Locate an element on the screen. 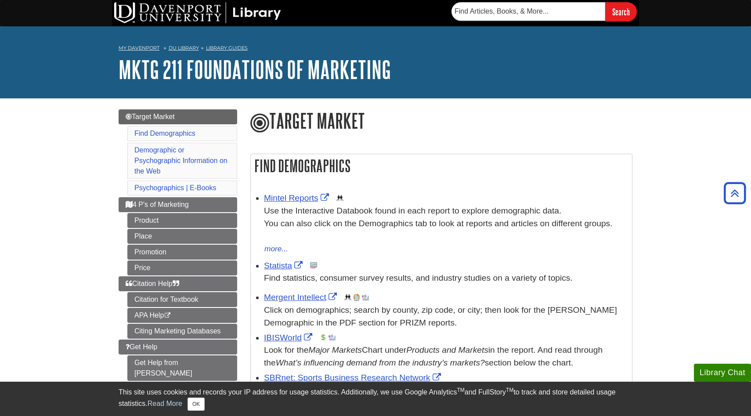  span: 4 P's of Marketing is located at coordinates (157, 204).